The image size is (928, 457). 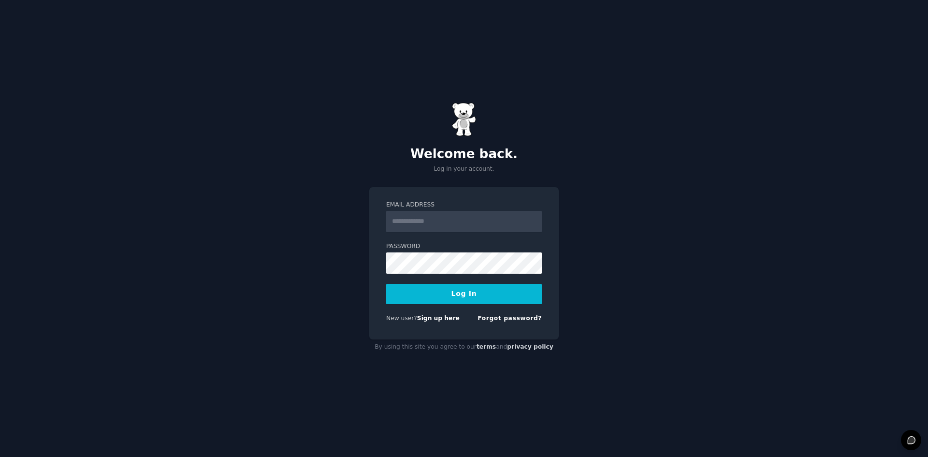 I want to click on a: privacy policy, so click(x=530, y=346).